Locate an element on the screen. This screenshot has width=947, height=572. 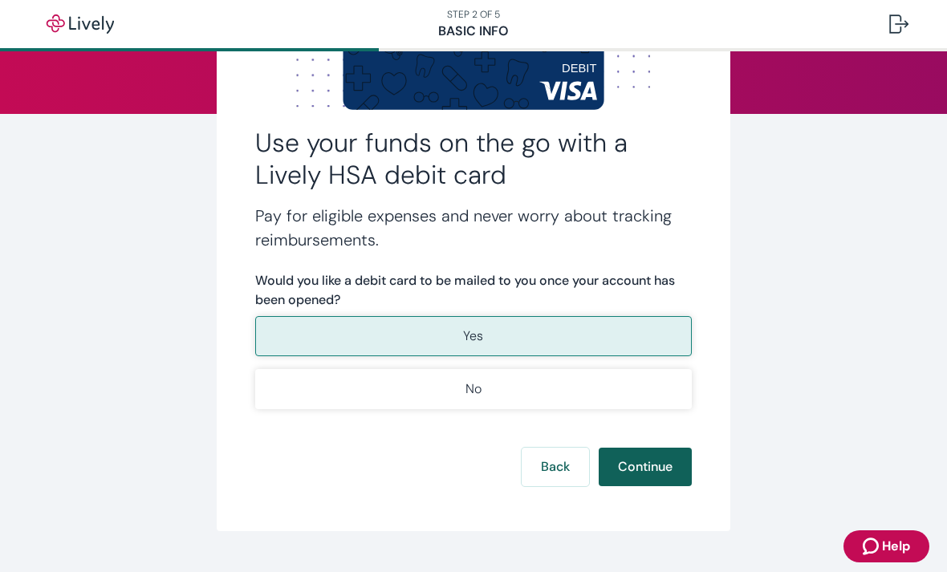
button: Continue is located at coordinates (645, 467).